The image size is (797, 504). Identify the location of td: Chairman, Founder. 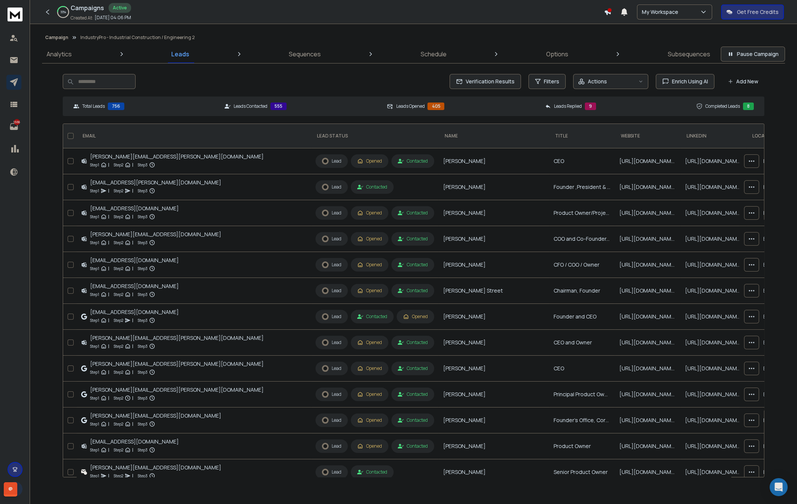
(581, 291).